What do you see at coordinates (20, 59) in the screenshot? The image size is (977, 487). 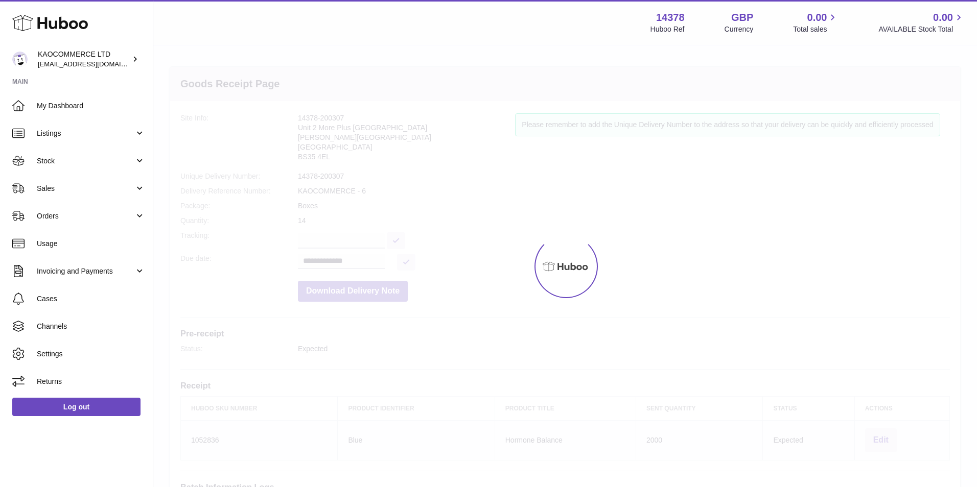 I see `img: internalAdmin-14378@internal.huboo.com` at bounding box center [20, 59].